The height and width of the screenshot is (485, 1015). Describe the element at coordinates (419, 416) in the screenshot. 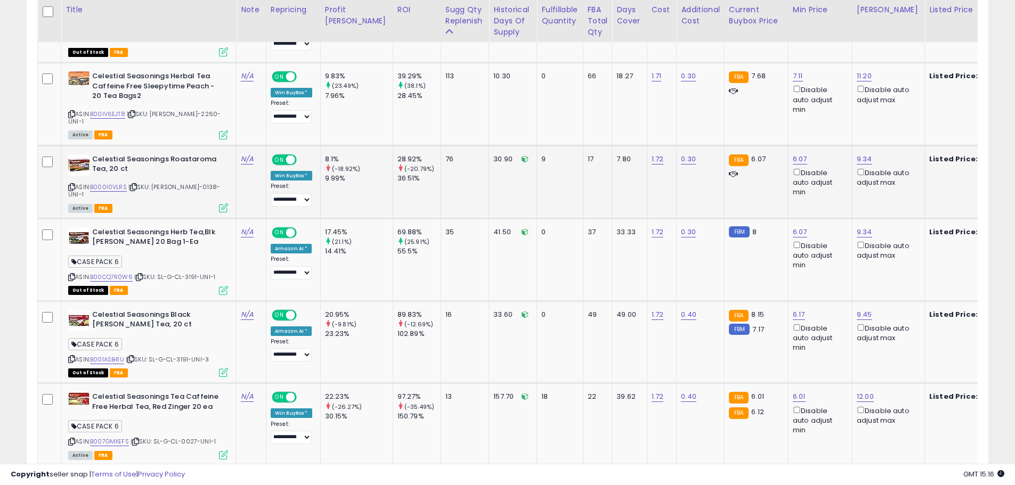

I see `div: 150.79%` at that location.